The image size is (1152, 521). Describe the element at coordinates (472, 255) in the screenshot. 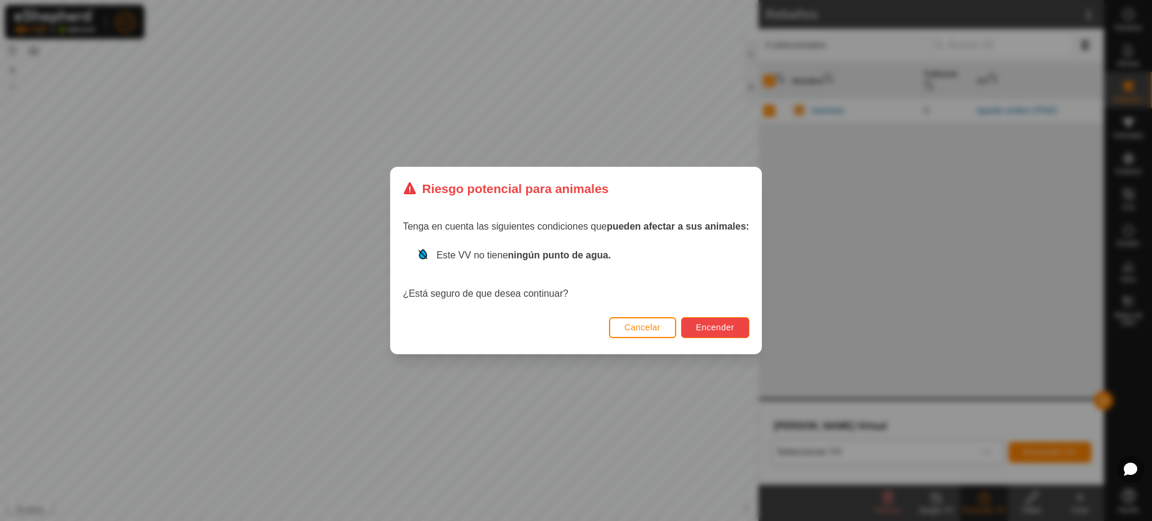

I see `font: Este VV no tiene` at that location.